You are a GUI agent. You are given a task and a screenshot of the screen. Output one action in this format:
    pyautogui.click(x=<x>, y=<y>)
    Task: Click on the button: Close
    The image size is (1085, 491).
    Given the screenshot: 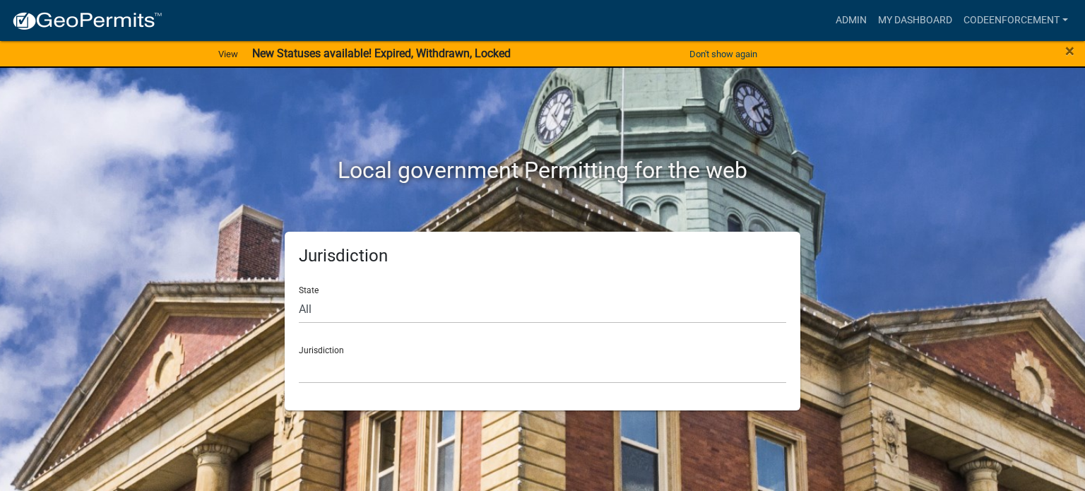 What is the action you would take?
    pyautogui.click(x=1069, y=51)
    